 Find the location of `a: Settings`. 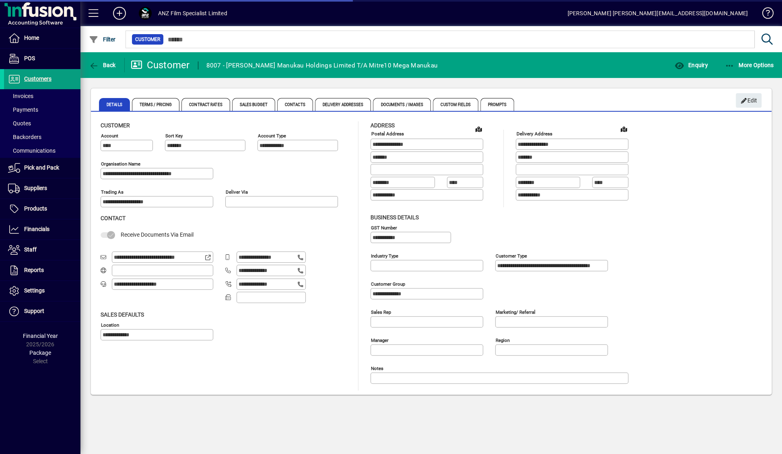

a: Settings is located at coordinates (42, 291).